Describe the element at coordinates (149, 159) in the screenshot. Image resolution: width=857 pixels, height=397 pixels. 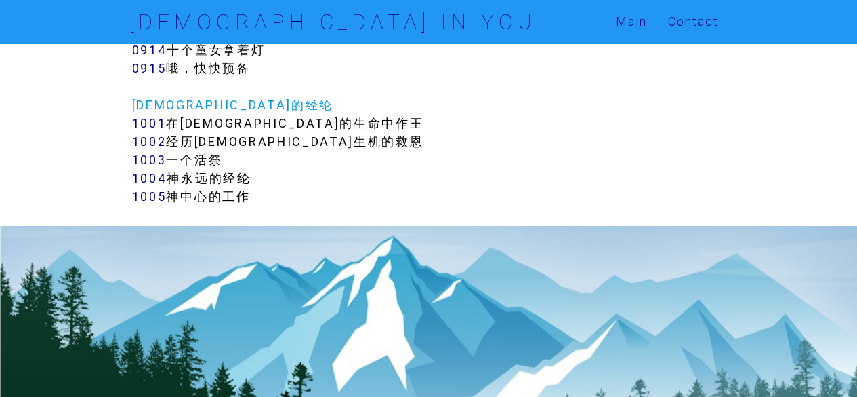
I see `a: 1003` at that location.